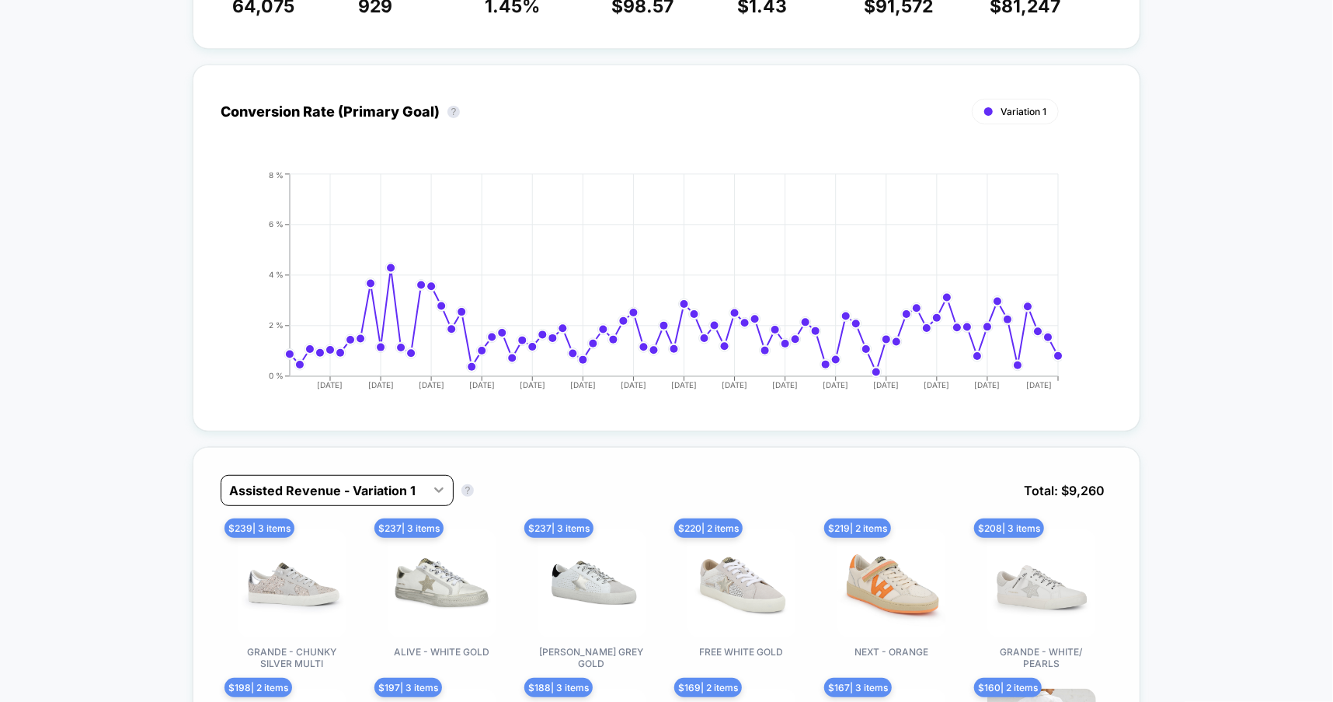 The image size is (1333, 702). I want to click on span: Total: $ 9,260, so click(1064, 490).